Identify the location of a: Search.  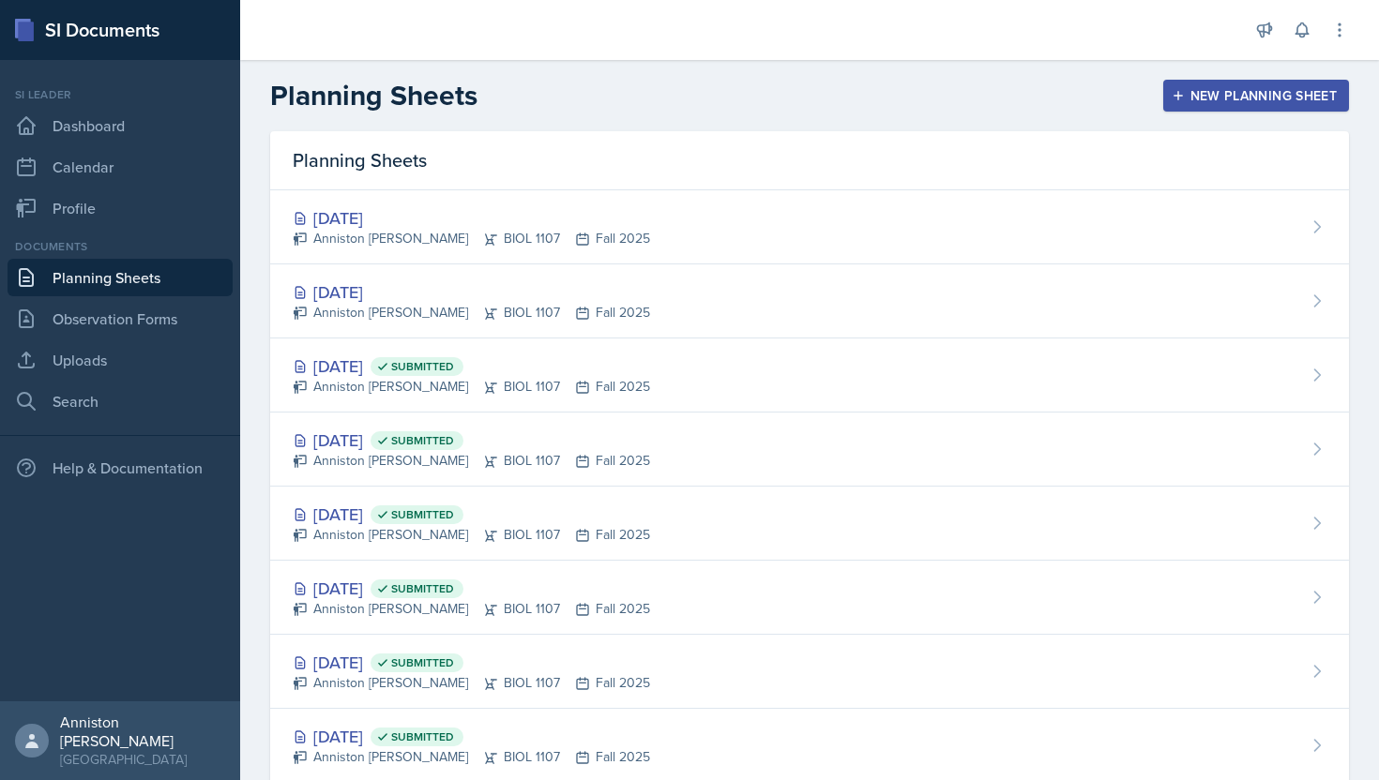
(120, 401).